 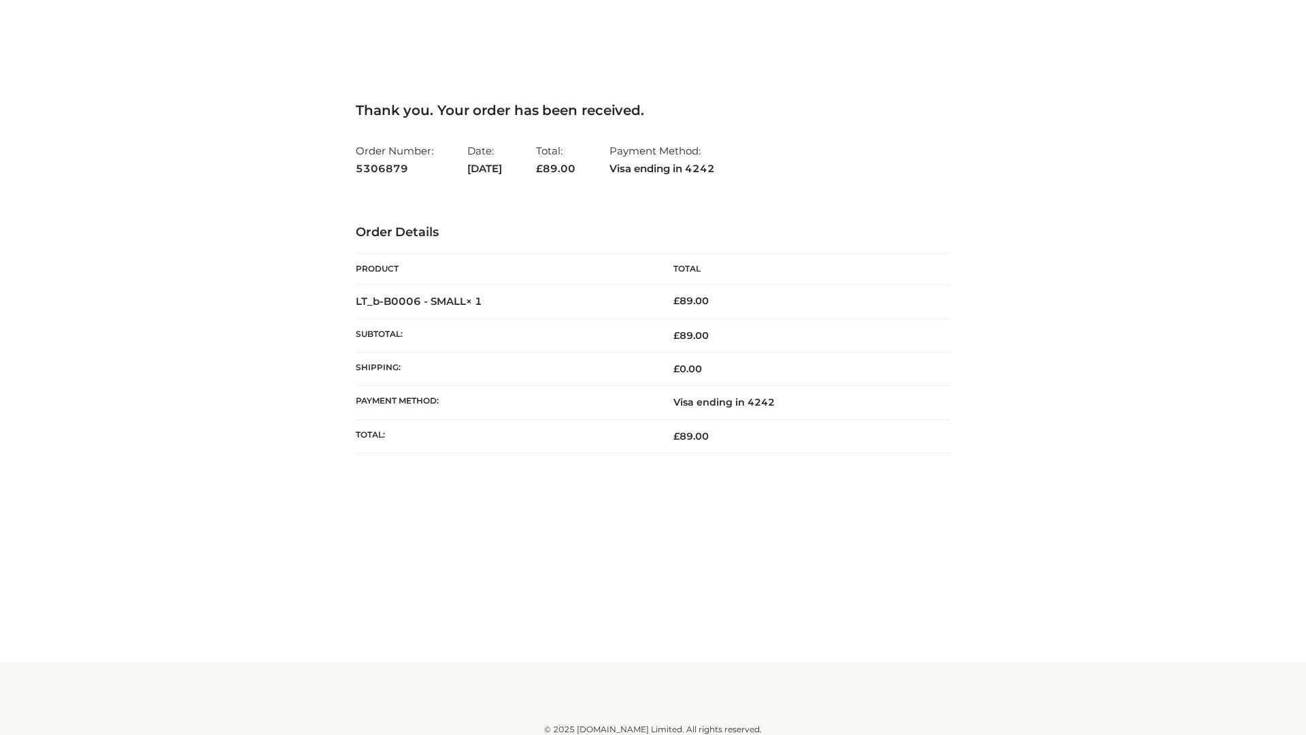 What do you see at coordinates (688, 369) in the screenshot?
I see `bdi: 0.00` at bounding box center [688, 369].